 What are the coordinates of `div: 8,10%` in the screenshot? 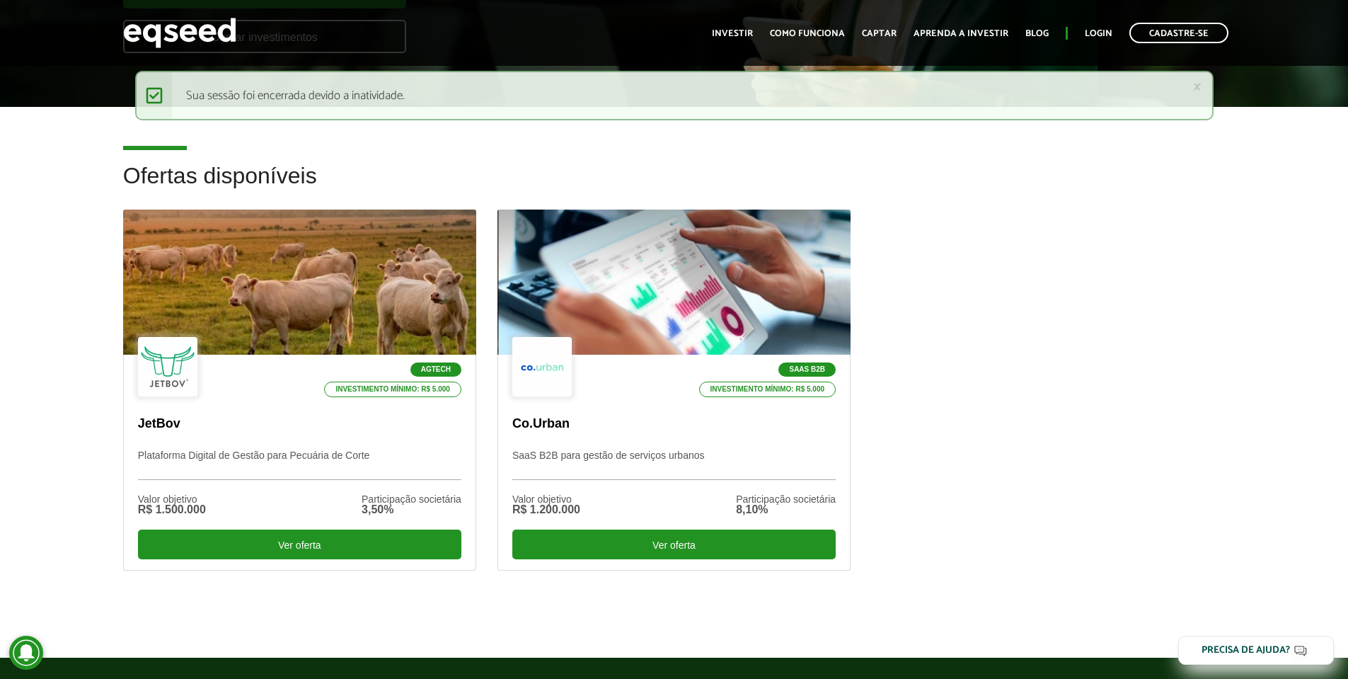 It's located at (786, 510).